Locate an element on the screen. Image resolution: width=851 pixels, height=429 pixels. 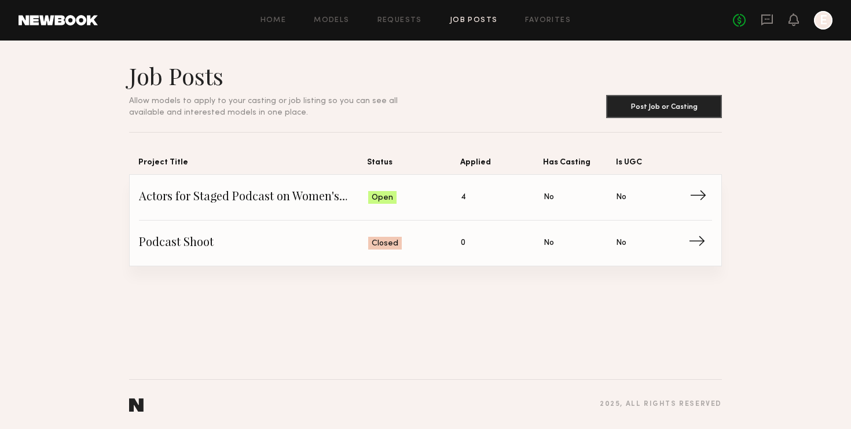
a: E is located at coordinates (823, 20).